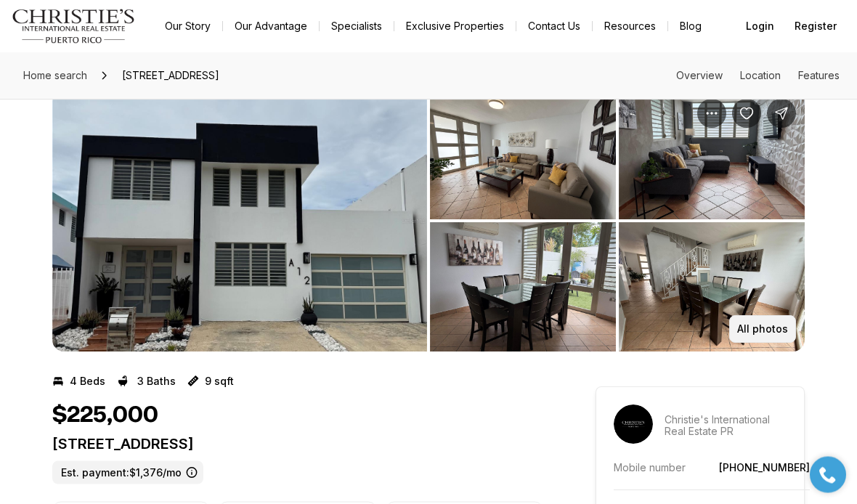 Image resolution: width=857 pixels, height=504 pixels. Describe the element at coordinates (105, 415) in the screenshot. I see `h1: $225,000` at that location.